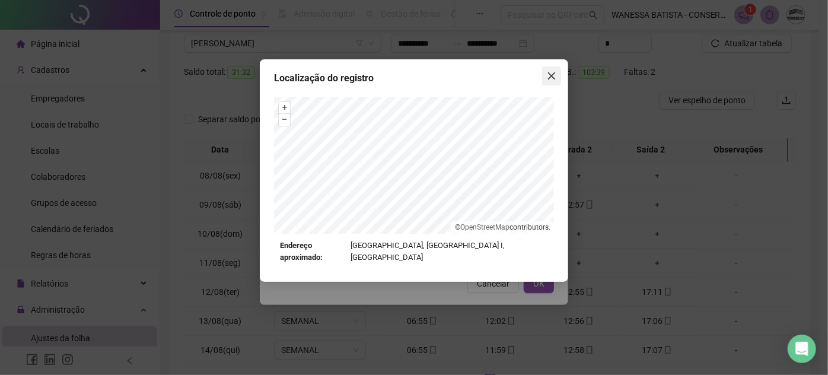 The image size is (828, 375). What do you see at coordinates (802, 349) in the screenshot?
I see `div: Open Intercom Messenger` at bounding box center [802, 349].